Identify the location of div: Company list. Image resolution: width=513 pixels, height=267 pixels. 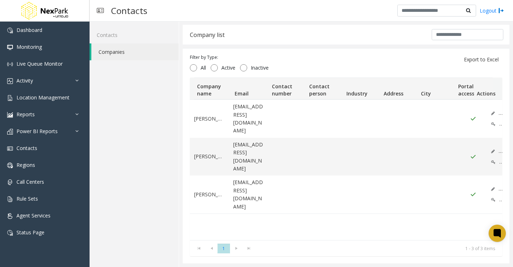
(207, 35).